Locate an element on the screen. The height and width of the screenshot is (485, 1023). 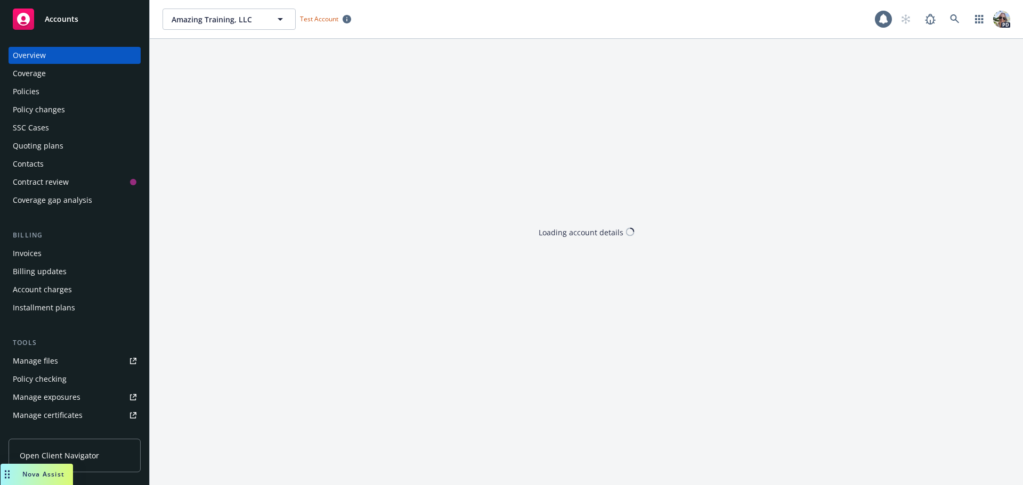
div: Coverage gap analysis is located at coordinates (52, 200).